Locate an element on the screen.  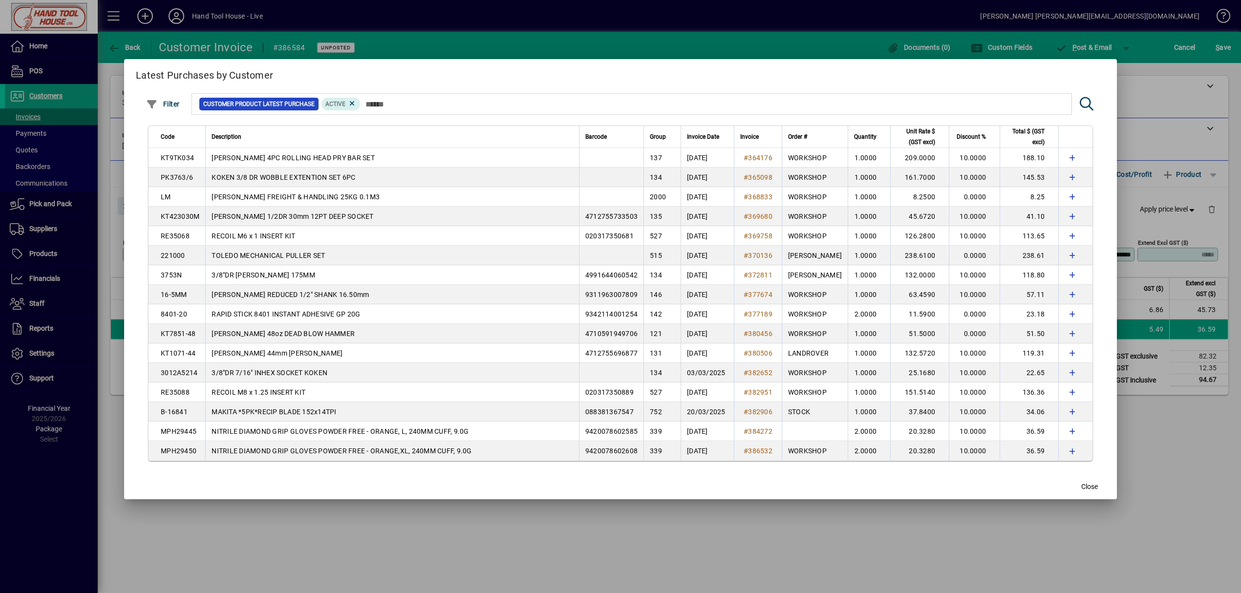
span: Total $ (GST excl) is located at coordinates (1025, 137).